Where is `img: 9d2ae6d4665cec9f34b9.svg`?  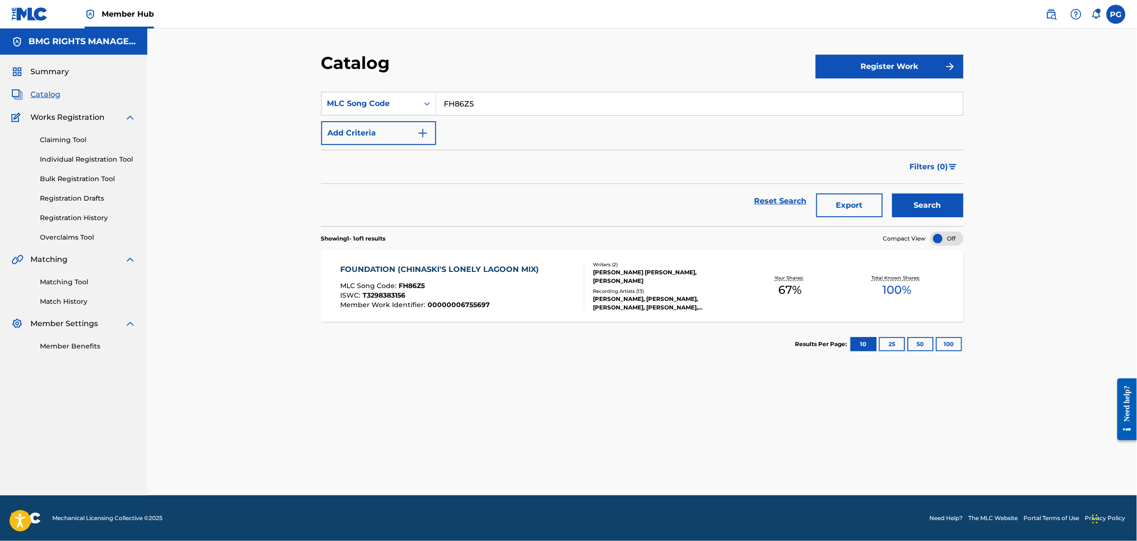 img: 9d2ae6d4665cec9f34b9.svg is located at coordinates (423, 133).